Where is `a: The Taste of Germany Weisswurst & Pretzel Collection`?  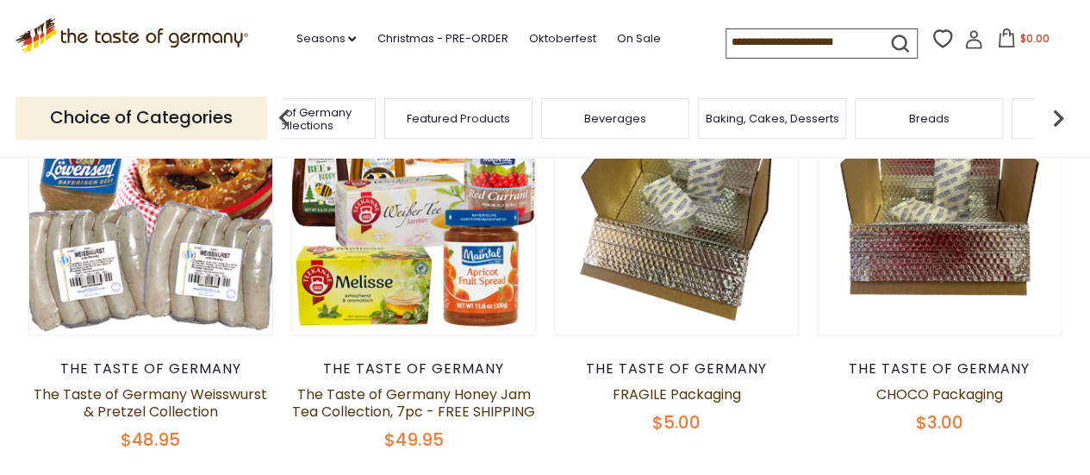
a: The Taste of Germany Weisswurst & Pretzel Collection is located at coordinates (150, 402).